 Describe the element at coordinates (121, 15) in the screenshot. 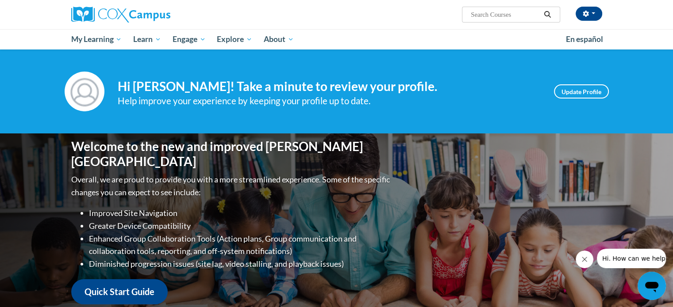

I see `img: Cox Campus` at that location.